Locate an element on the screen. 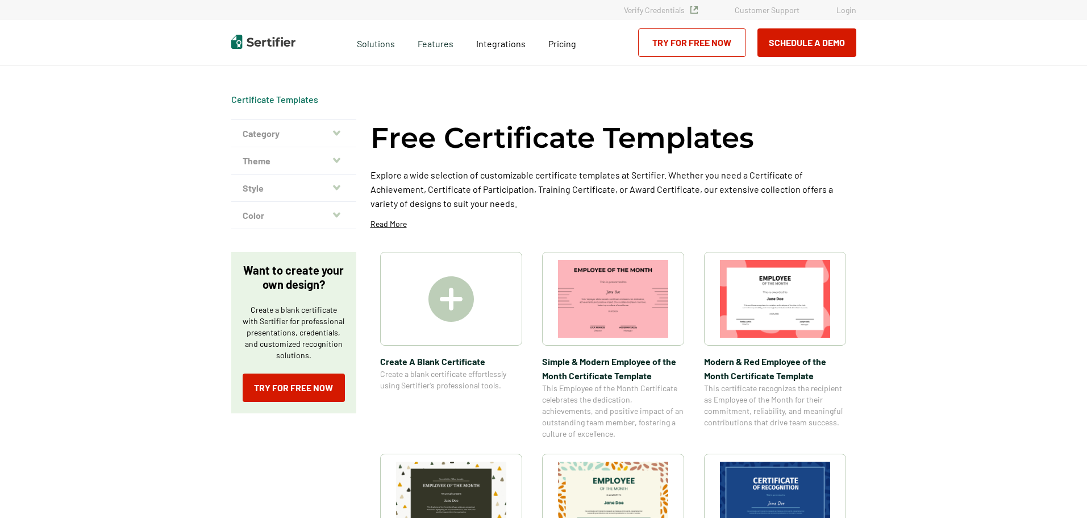 This screenshot has width=1087, height=518. a: Verify Credentials is located at coordinates (661, 10).